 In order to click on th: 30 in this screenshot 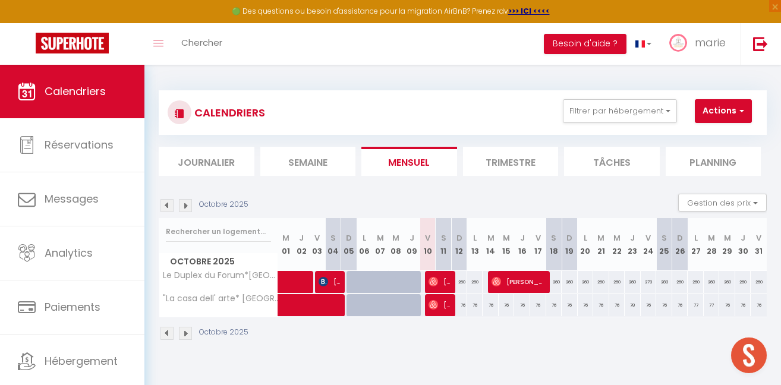, I will do `click(743, 244)`.